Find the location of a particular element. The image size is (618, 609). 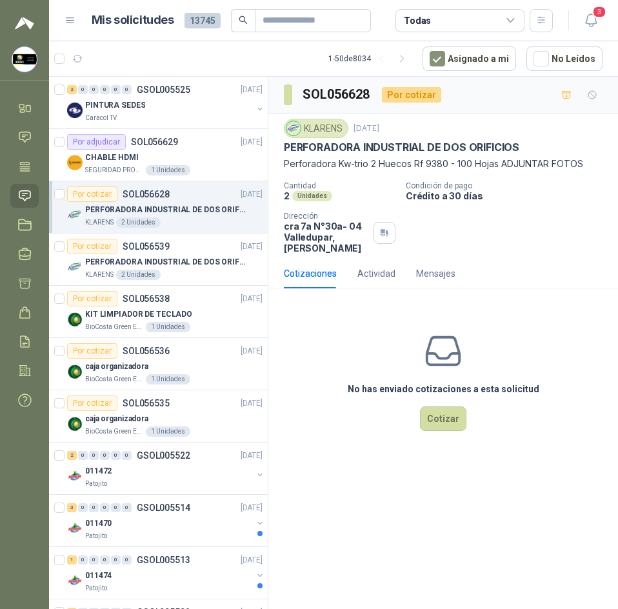

p: 011472 is located at coordinates (98, 471).